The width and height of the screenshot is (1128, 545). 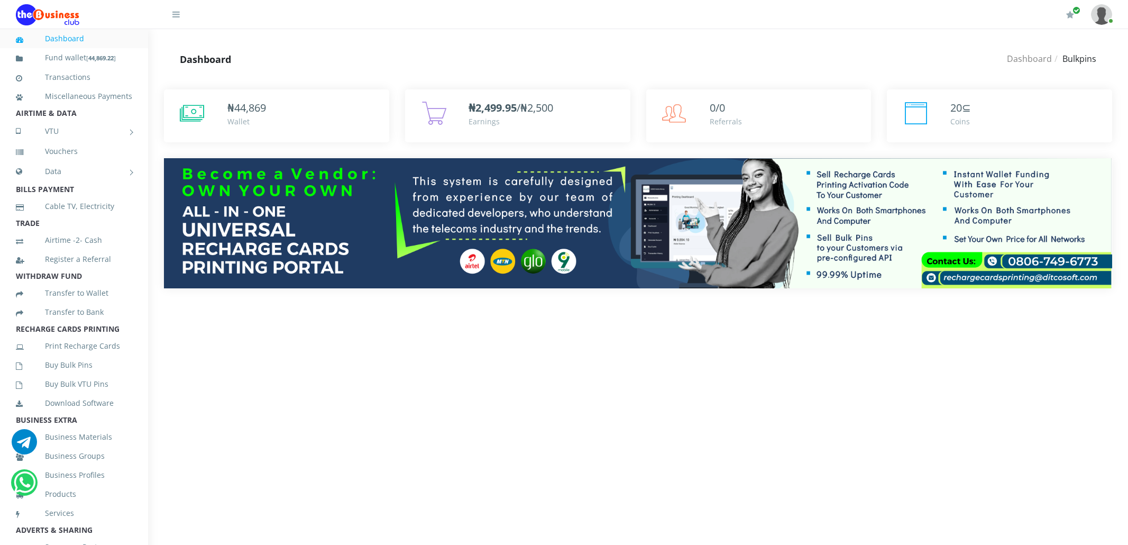 I want to click on span: 20, so click(x=956, y=107).